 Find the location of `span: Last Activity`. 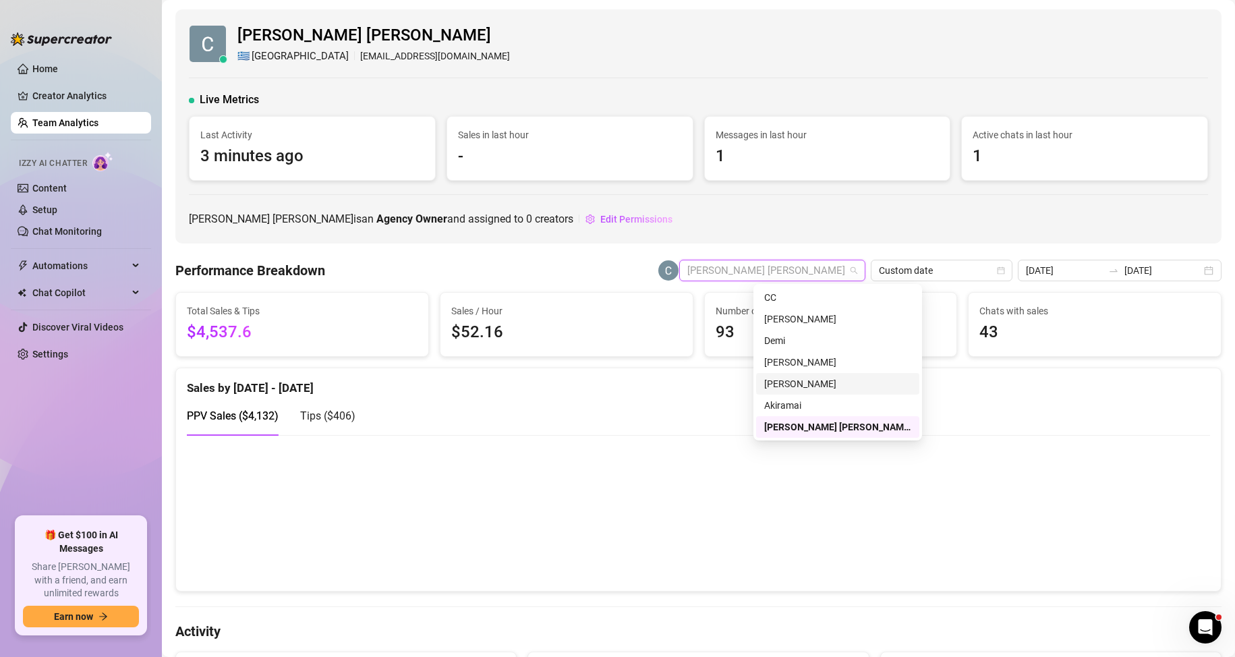

span: Last Activity is located at coordinates (312, 135).